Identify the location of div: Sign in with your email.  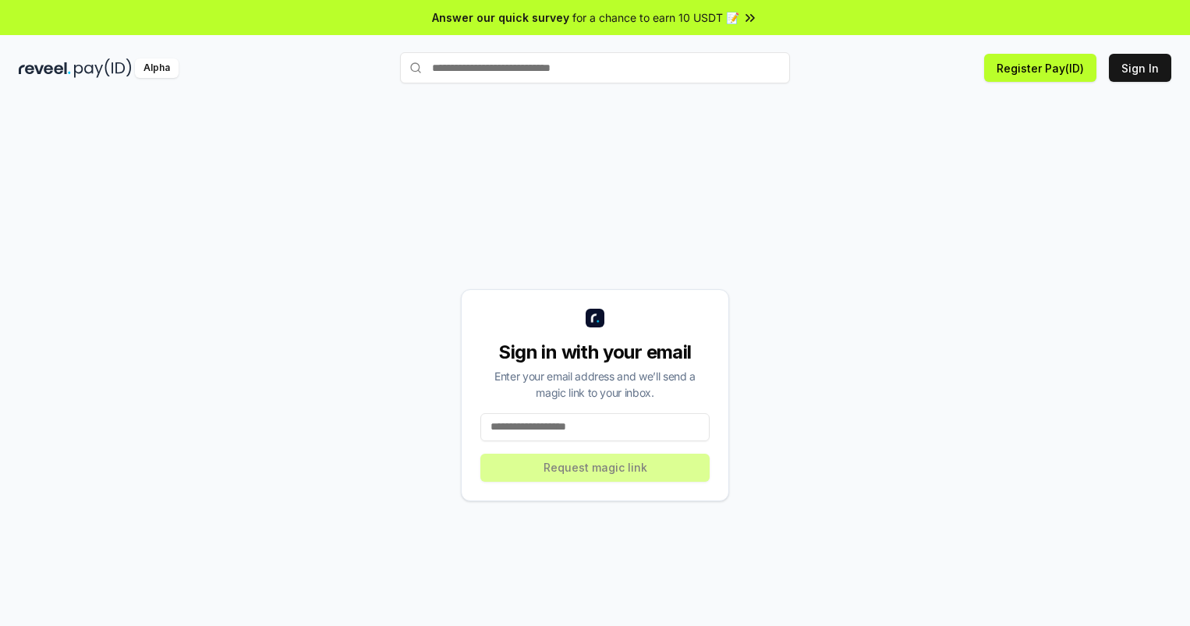
(595, 353).